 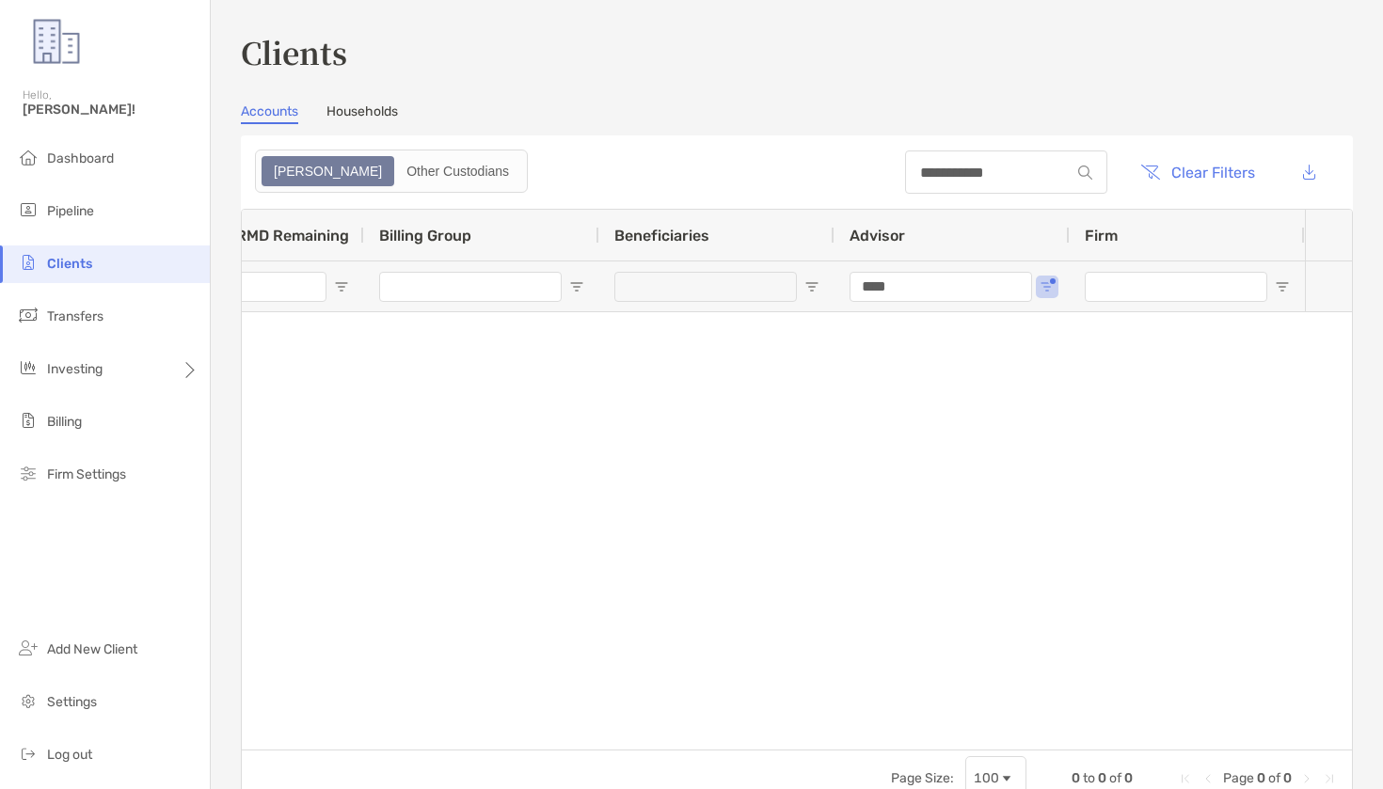 What do you see at coordinates (941, 287) in the screenshot?
I see `input: Advisor Filter Input` at bounding box center [941, 287].